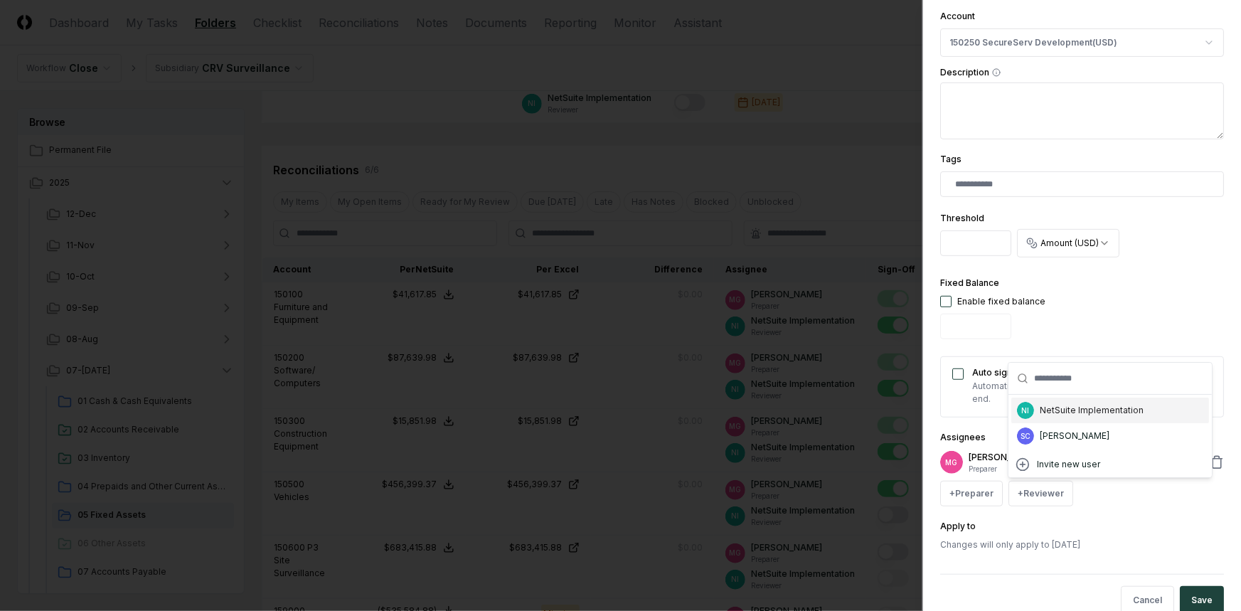 The image size is (1241, 611). I want to click on button: +Preparer, so click(971, 493).